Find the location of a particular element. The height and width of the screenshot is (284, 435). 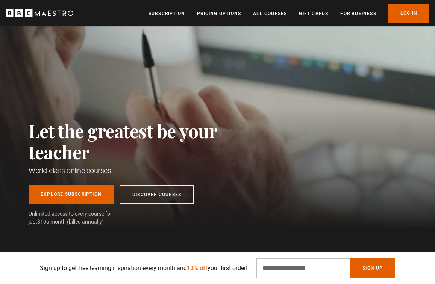

a: Gift Cards is located at coordinates (313, 14).